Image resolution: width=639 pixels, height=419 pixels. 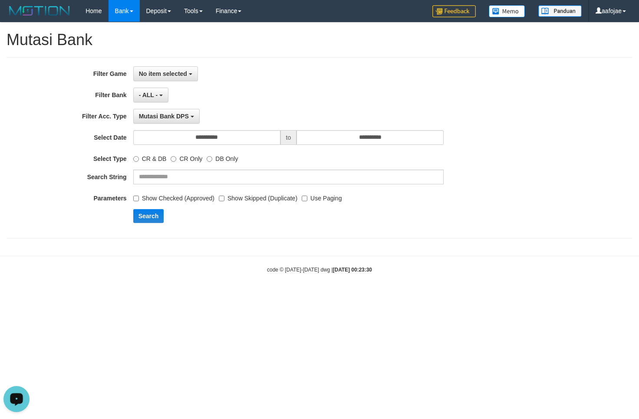 What do you see at coordinates (136, 159) in the screenshot?
I see `input: CR & DB` at bounding box center [136, 159].